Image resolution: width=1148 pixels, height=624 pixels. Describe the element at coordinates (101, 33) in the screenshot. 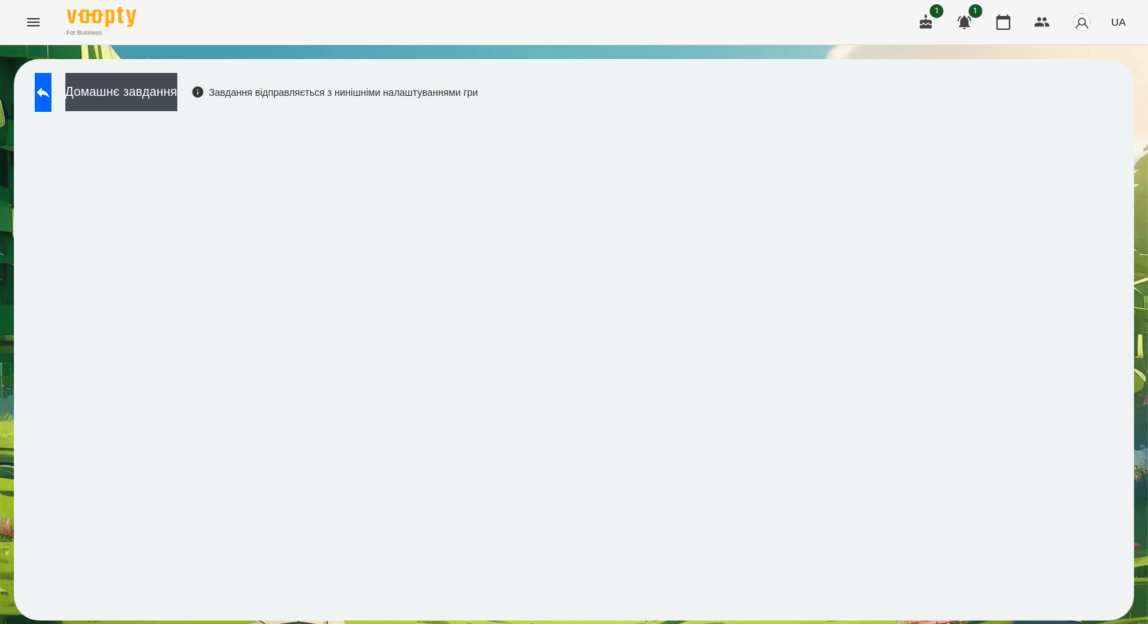

I see `span: For Business` at that location.